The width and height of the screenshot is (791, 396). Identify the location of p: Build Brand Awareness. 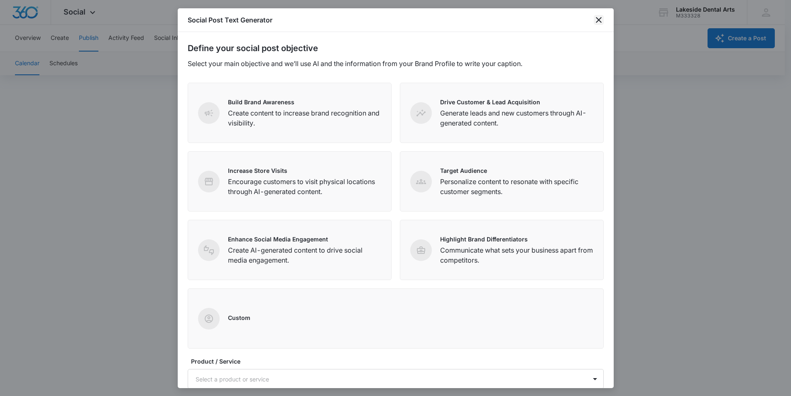
(304, 102).